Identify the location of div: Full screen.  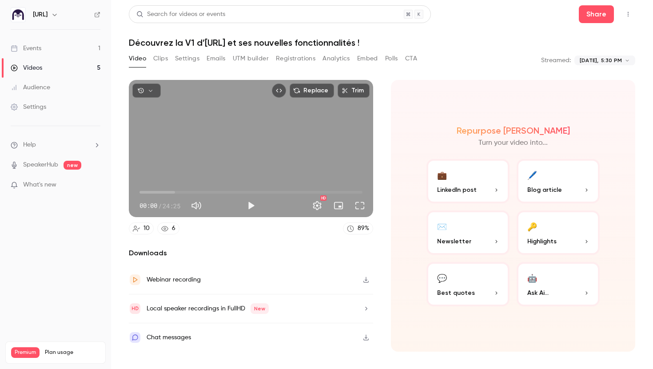
(360, 206).